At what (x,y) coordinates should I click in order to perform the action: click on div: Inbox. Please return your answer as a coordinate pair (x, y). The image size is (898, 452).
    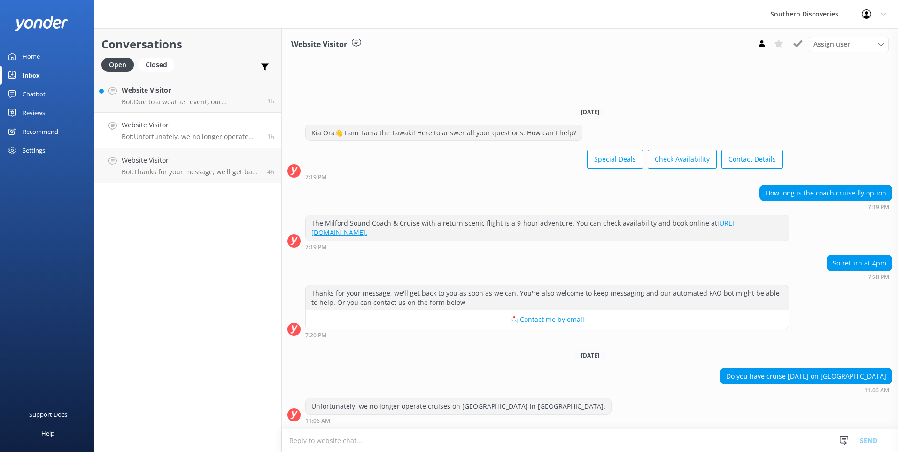
    Looking at the image, I should click on (31, 75).